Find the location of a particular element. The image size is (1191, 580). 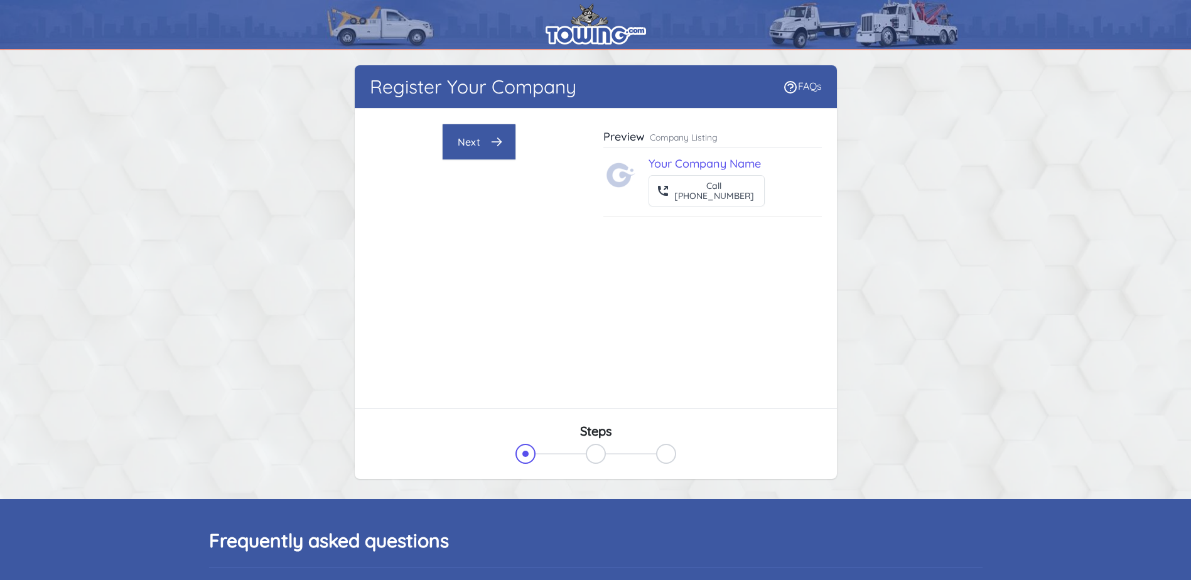

span: Your Company Name is located at coordinates (705, 163).